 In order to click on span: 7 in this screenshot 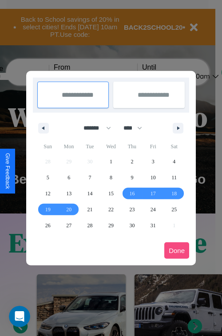, I will do `click(90, 177)`.